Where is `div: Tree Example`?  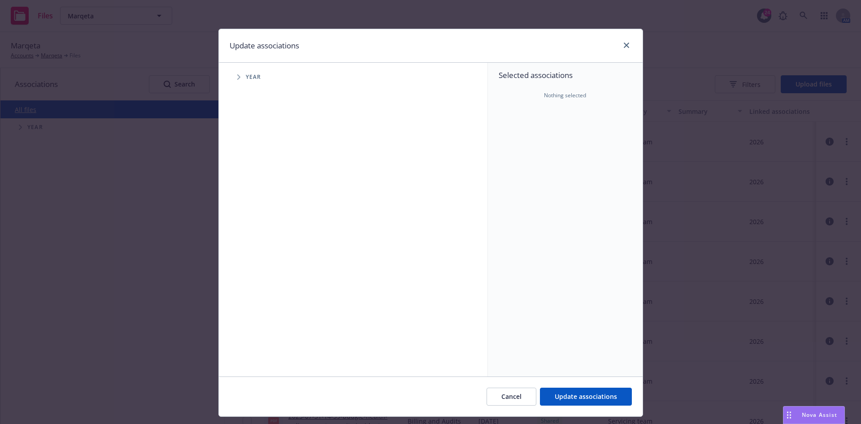
div: Tree Example is located at coordinates (353, 77).